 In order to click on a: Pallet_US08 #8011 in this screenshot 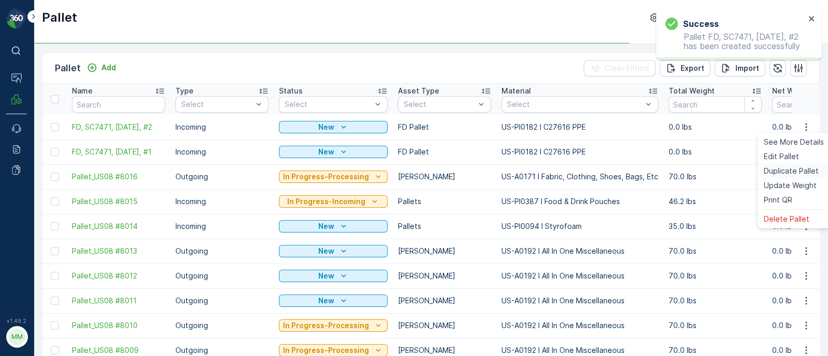, I will do `click(118, 301)`.